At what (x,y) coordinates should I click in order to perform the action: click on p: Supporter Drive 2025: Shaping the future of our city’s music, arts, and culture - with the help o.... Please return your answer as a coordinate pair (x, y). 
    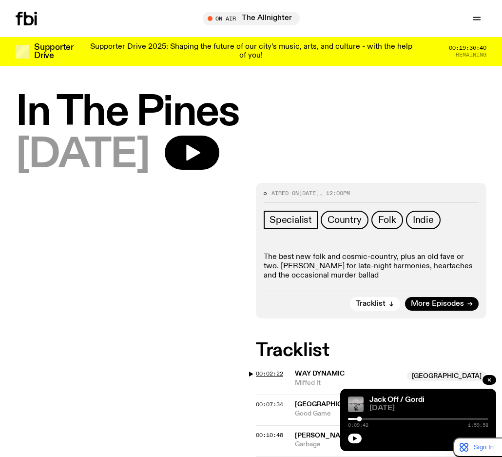
    Looking at the image, I should click on (251, 51).